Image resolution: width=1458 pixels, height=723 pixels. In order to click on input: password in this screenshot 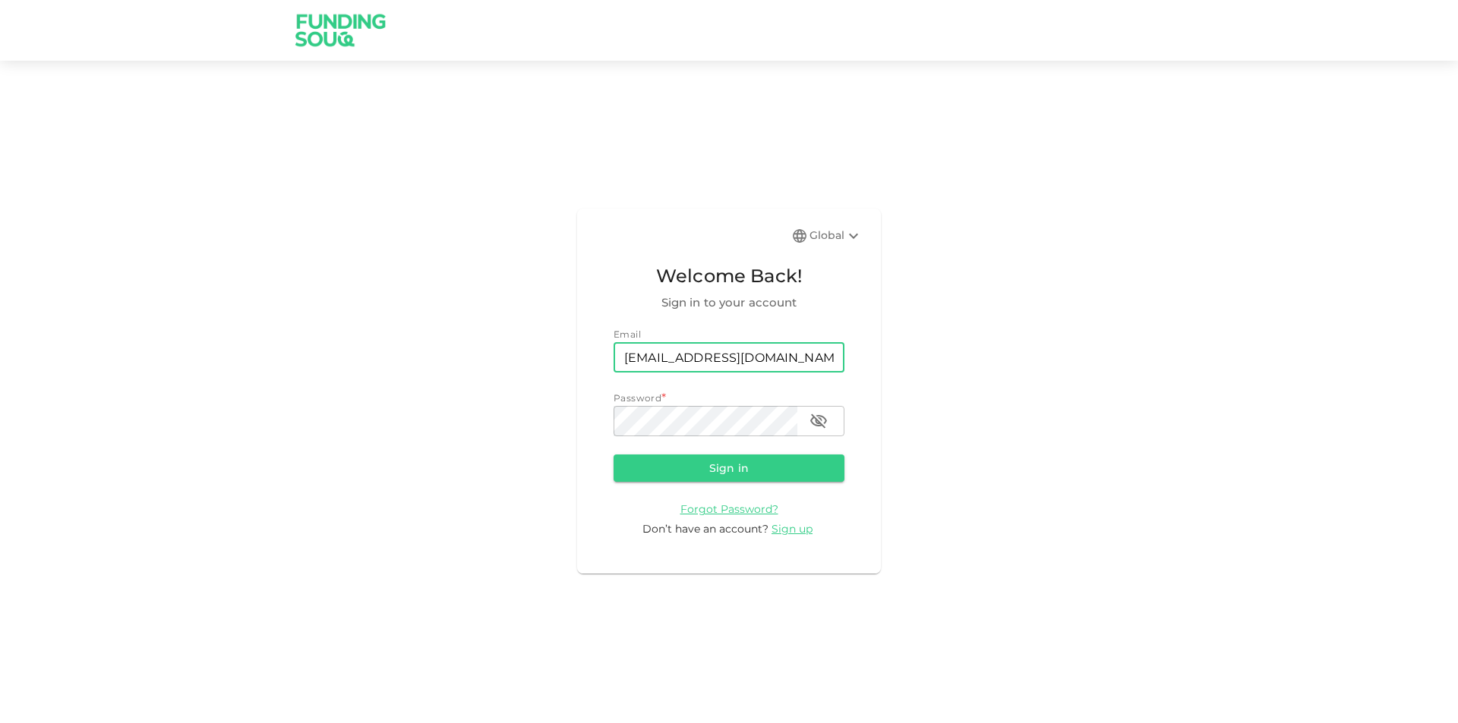, I will do `click(705, 421)`.